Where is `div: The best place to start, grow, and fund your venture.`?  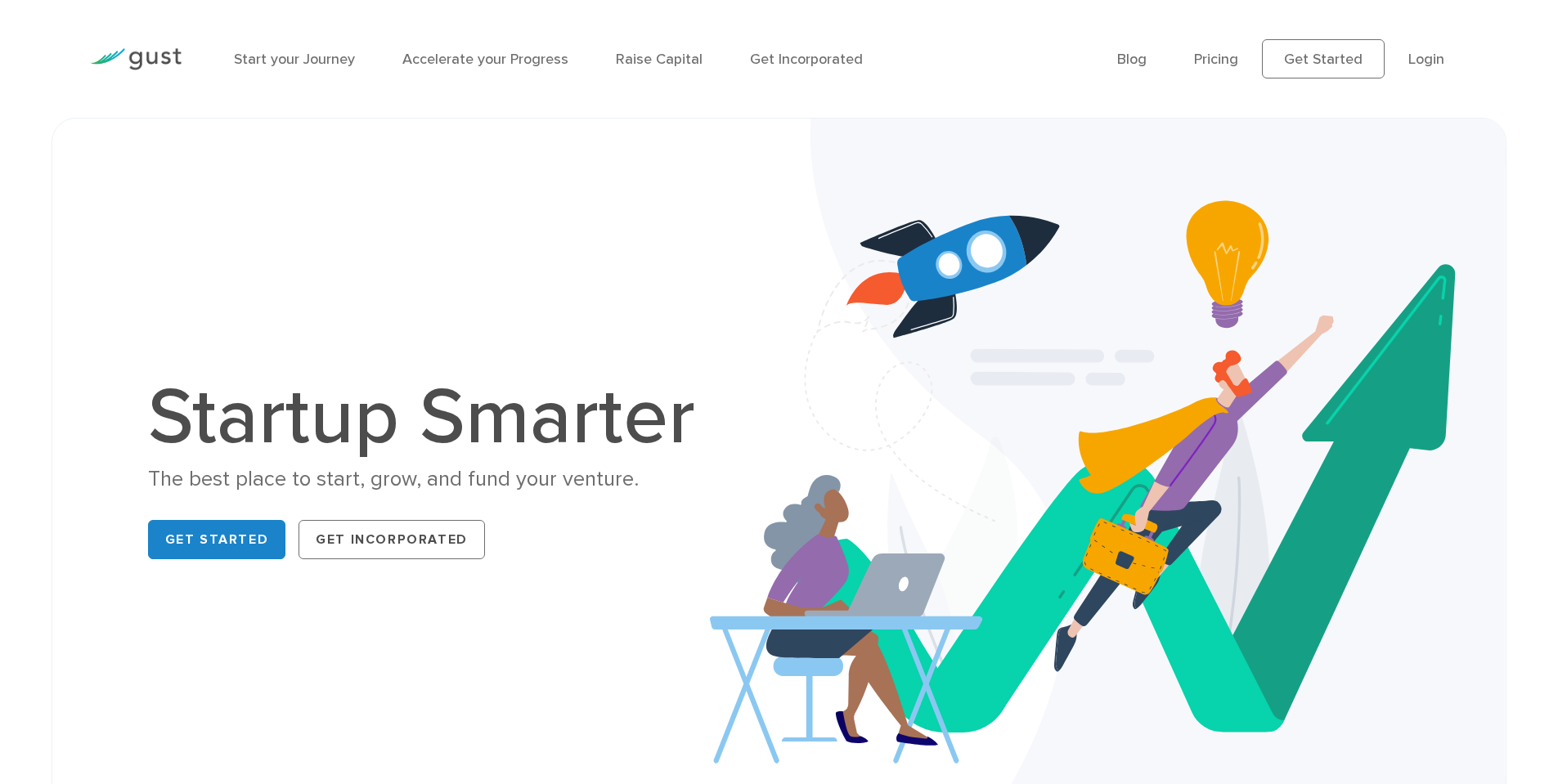
div: The best place to start, grow, and fund your venture. is located at coordinates (430, 479).